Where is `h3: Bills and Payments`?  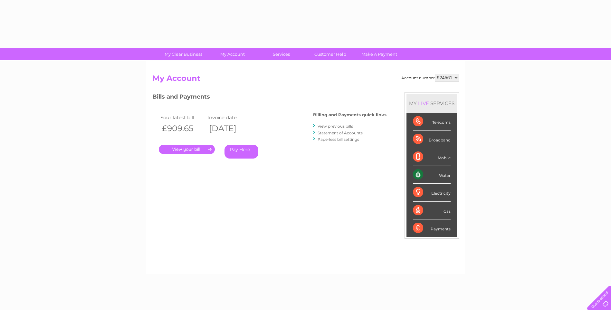 h3: Bills and Payments is located at coordinates (269, 98).